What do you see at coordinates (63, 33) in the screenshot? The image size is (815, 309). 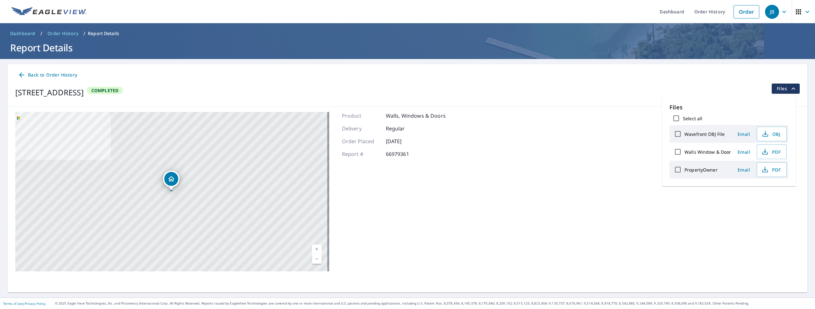 I see `span: Order History` at bounding box center [63, 33].